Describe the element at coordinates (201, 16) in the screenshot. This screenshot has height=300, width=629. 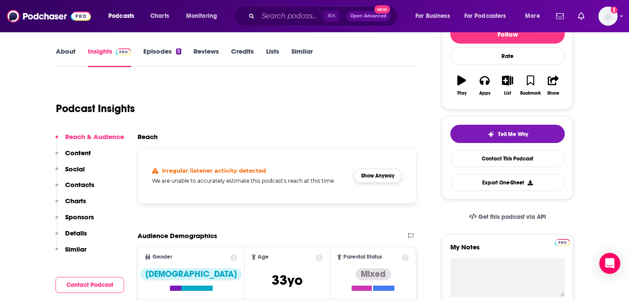
I see `span: Monitoring` at that location.